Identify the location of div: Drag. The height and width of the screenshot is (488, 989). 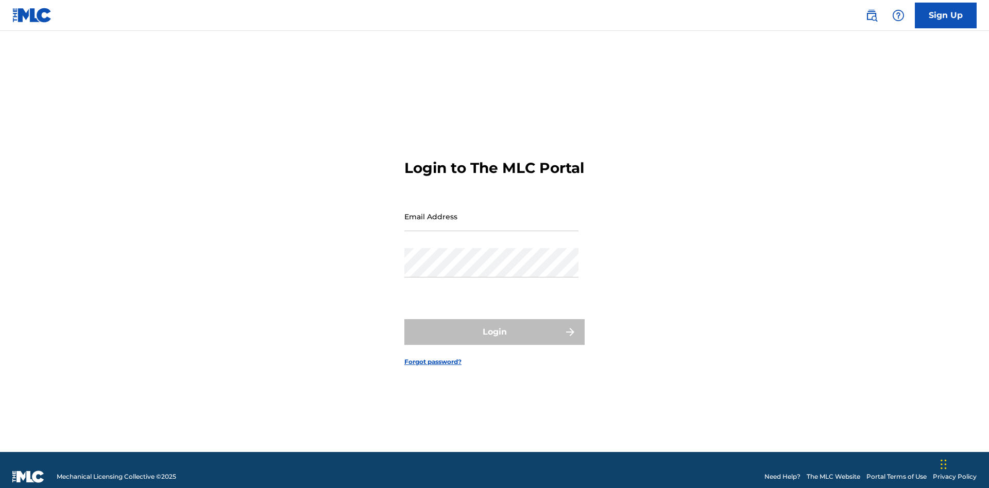
(944, 465).